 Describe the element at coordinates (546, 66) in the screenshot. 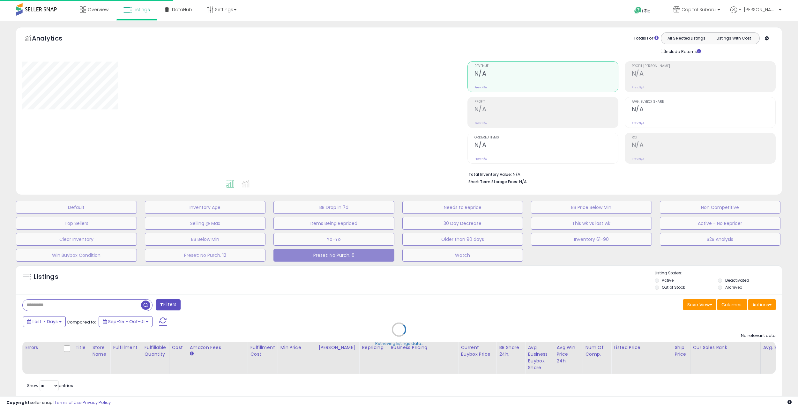

I see `span: Revenue` at that location.